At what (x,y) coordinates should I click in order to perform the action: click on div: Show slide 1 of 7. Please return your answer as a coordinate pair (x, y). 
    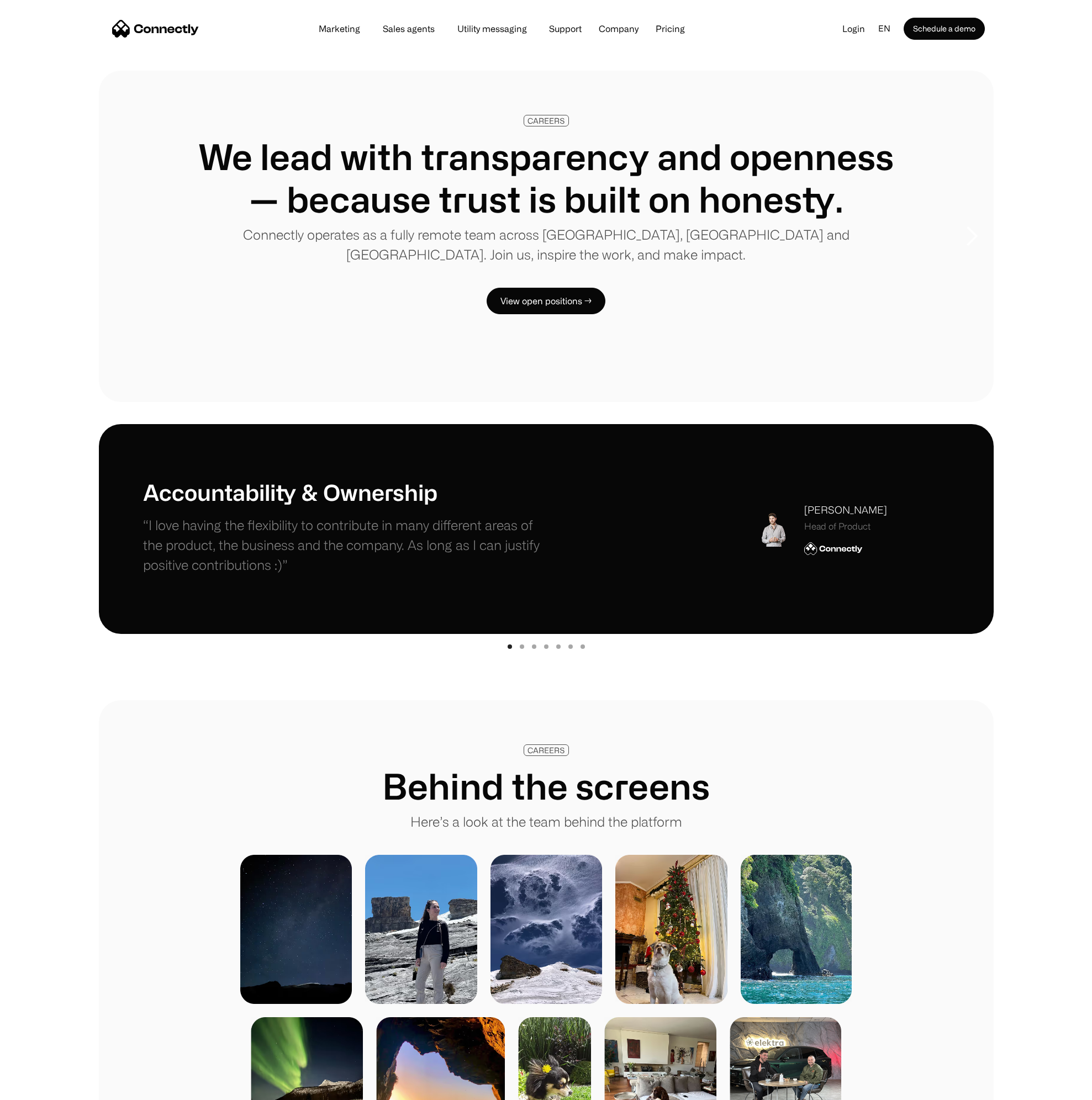
    Looking at the image, I should click on (510, 646).